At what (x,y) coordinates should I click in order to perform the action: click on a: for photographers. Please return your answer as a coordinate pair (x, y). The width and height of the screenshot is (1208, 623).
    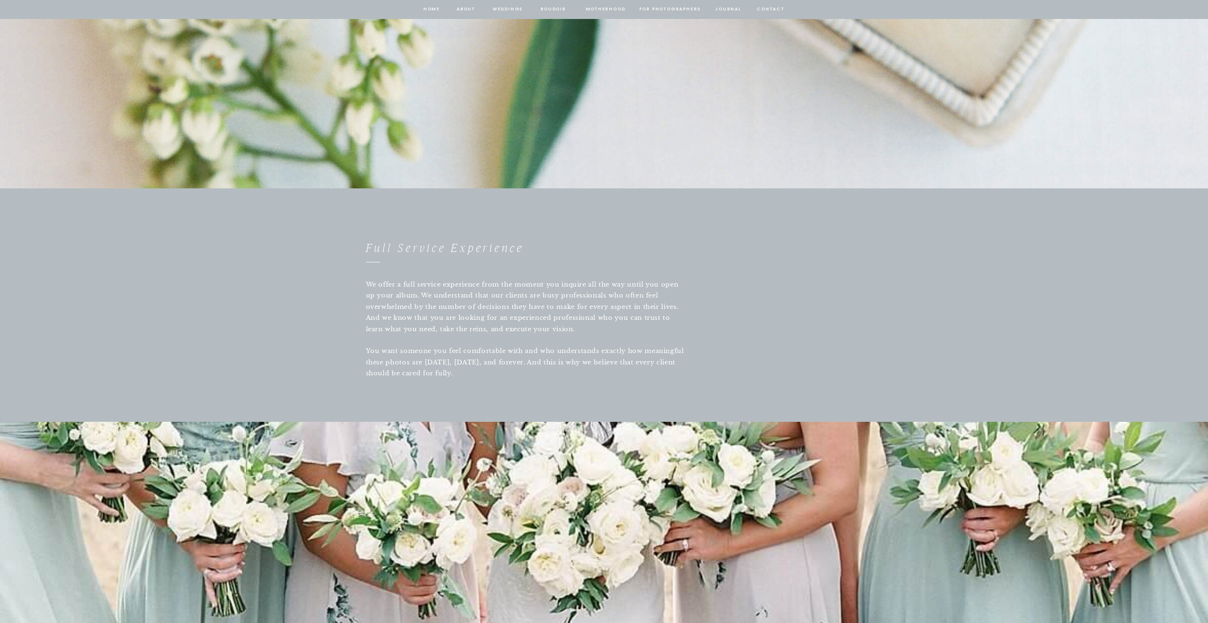
    Looking at the image, I should click on (670, 9).